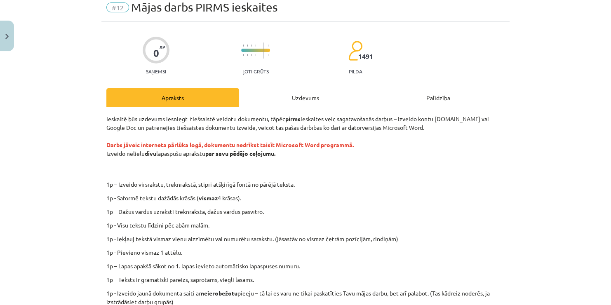 The width and height of the screenshot is (611, 305). Describe the element at coordinates (305, 198) in the screenshot. I see `p: 1p - Saformē tekstu dažādās krāsās ( 4 krāsas).` at that location.